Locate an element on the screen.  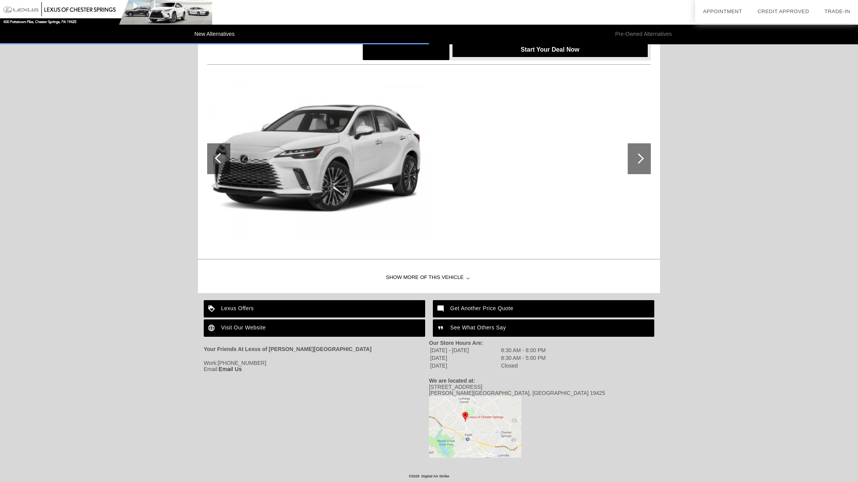
a: Appointment is located at coordinates (723, 11).